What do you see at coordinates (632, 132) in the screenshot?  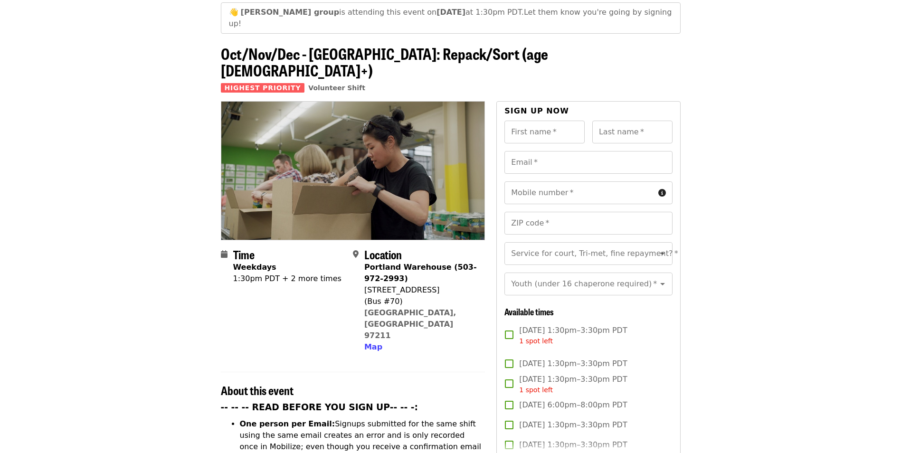 I see `input: Last name` at bounding box center [632, 132].